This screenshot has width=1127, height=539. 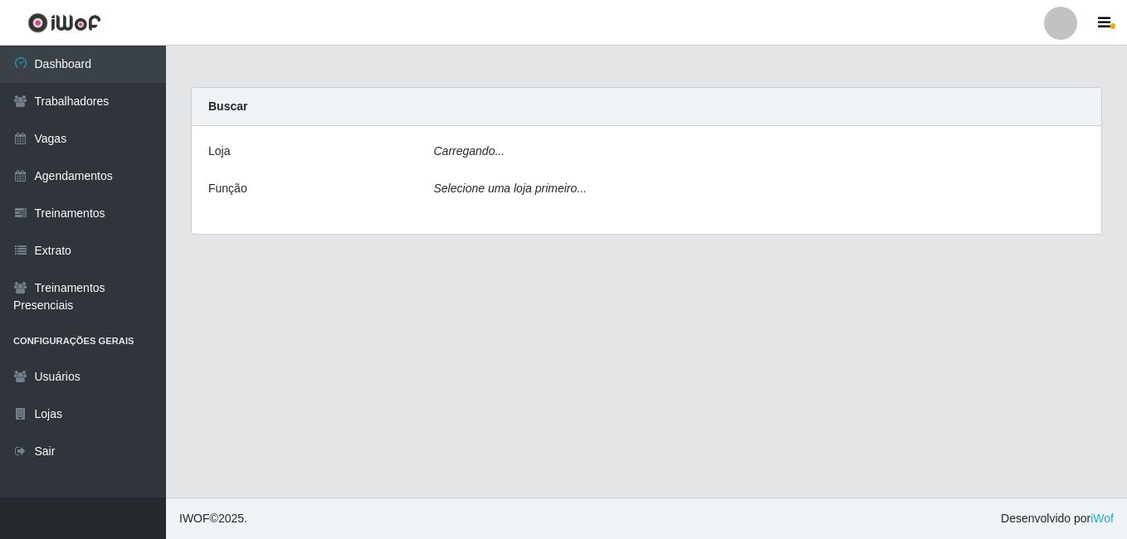 I want to click on span: IWOF, so click(x=194, y=519).